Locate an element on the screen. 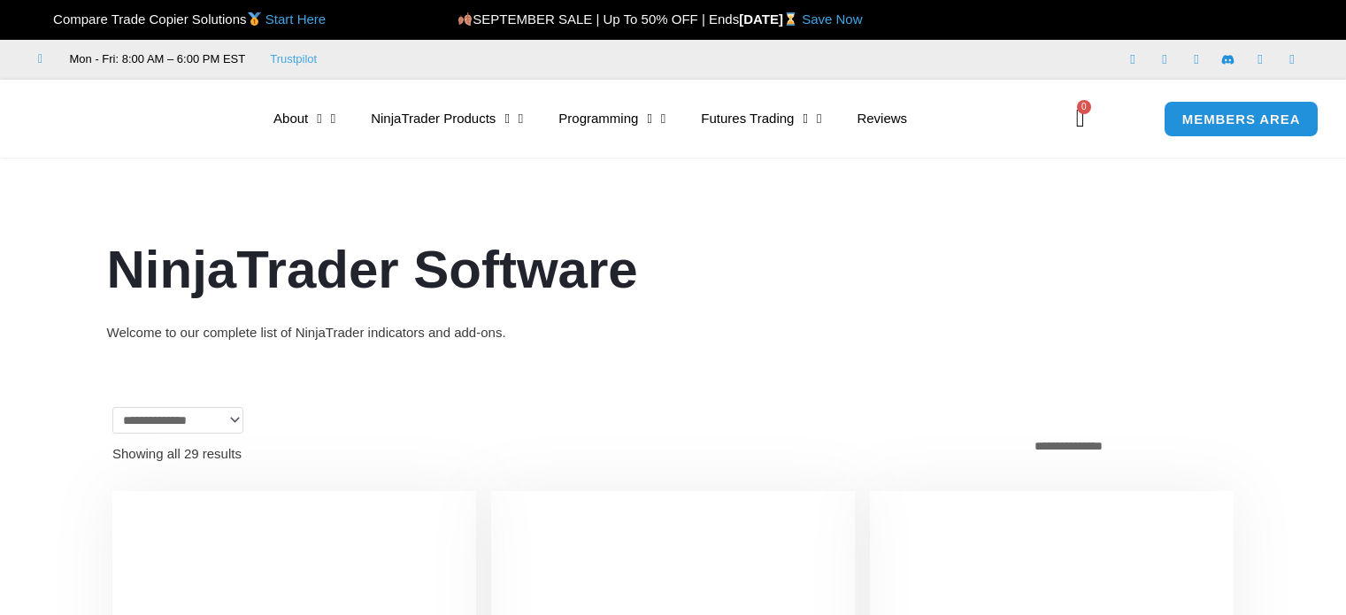  nav: Menu is located at coordinates (653, 119).